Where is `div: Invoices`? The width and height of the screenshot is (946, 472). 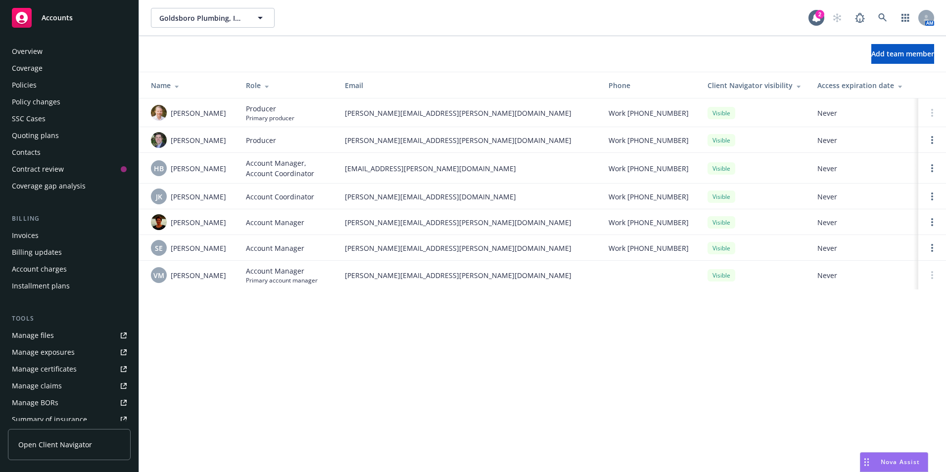 div: Invoices is located at coordinates (25, 235).